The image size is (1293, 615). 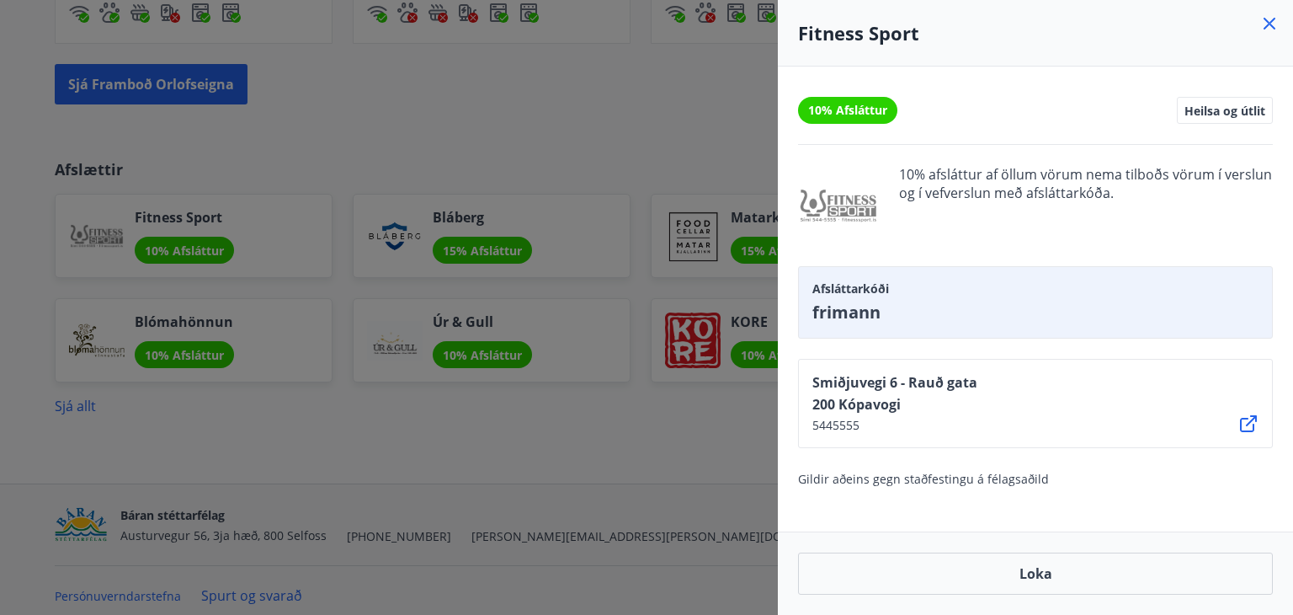 I want to click on span: 5445555, so click(x=895, y=425).